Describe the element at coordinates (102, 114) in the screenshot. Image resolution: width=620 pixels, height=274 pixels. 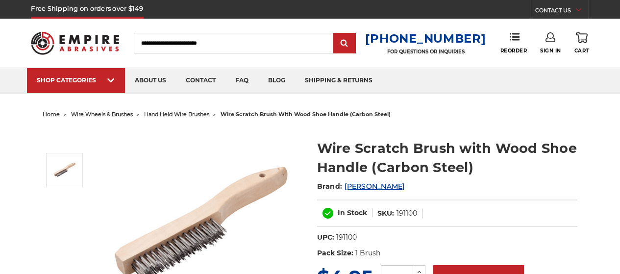
I see `a: wire wheels & brushes` at that location.